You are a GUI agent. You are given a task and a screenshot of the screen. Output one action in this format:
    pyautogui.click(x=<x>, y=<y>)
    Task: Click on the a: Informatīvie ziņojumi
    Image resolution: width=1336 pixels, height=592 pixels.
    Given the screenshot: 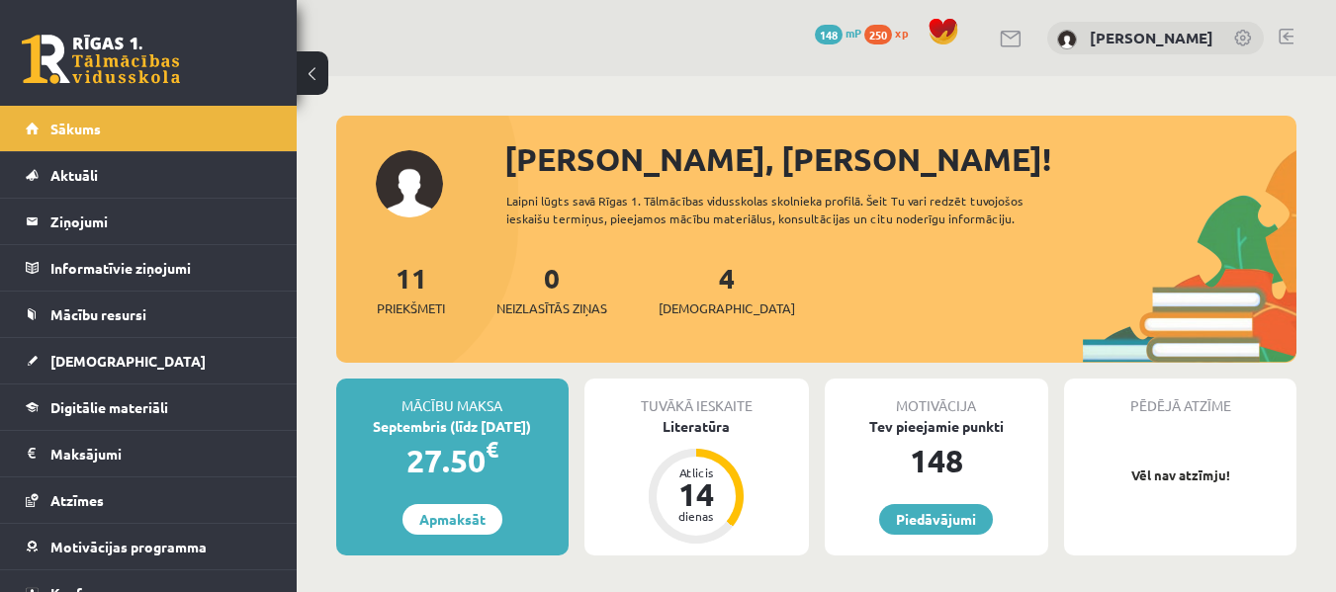 What is the action you would take?
    pyautogui.click(x=148, y=268)
    